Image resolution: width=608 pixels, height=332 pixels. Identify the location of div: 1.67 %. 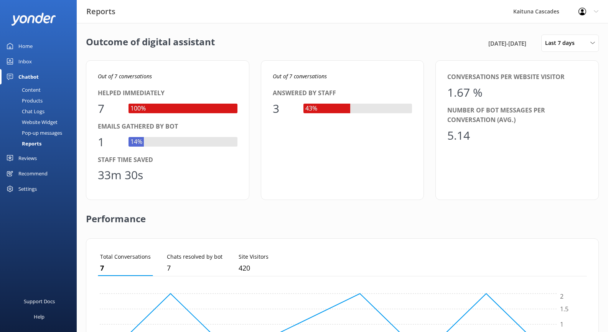
(465, 93).